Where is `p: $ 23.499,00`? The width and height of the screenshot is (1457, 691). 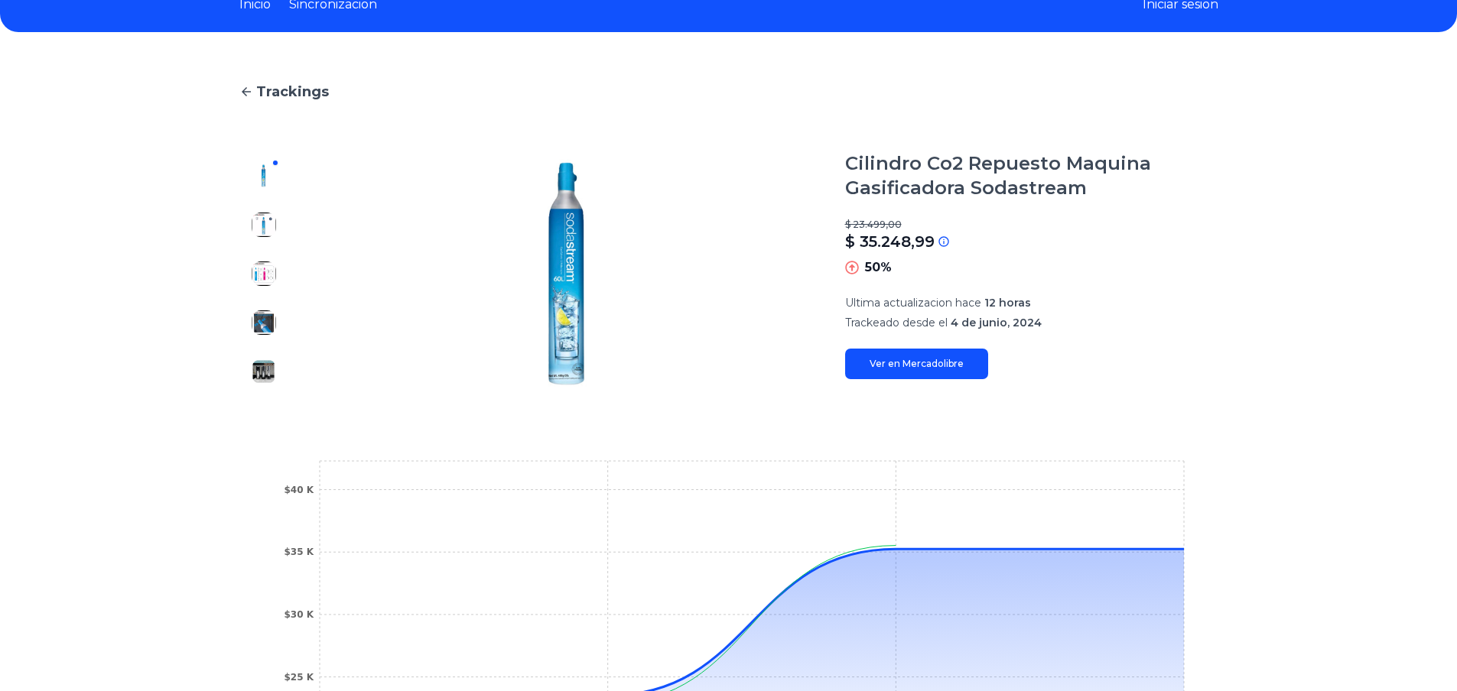
p: $ 23.499,00 is located at coordinates (1032, 225).